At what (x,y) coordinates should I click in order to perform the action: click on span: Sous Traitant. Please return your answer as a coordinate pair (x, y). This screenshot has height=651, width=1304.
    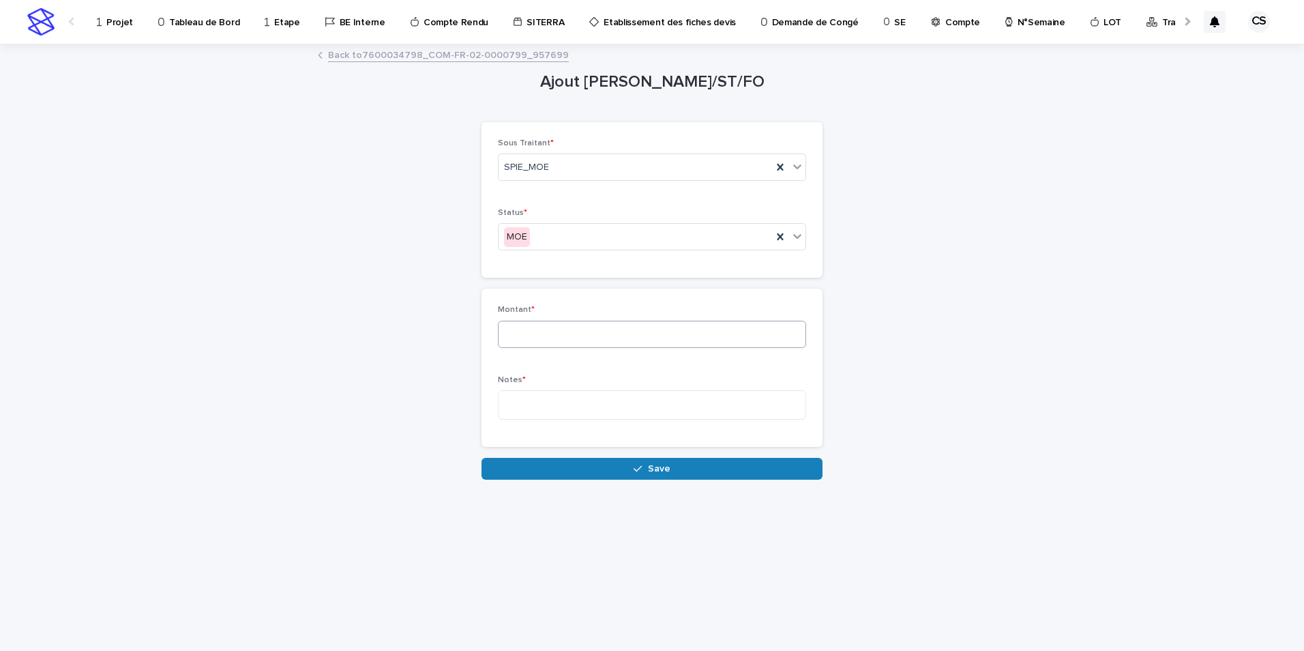
    Looking at the image, I should click on (526, 143).